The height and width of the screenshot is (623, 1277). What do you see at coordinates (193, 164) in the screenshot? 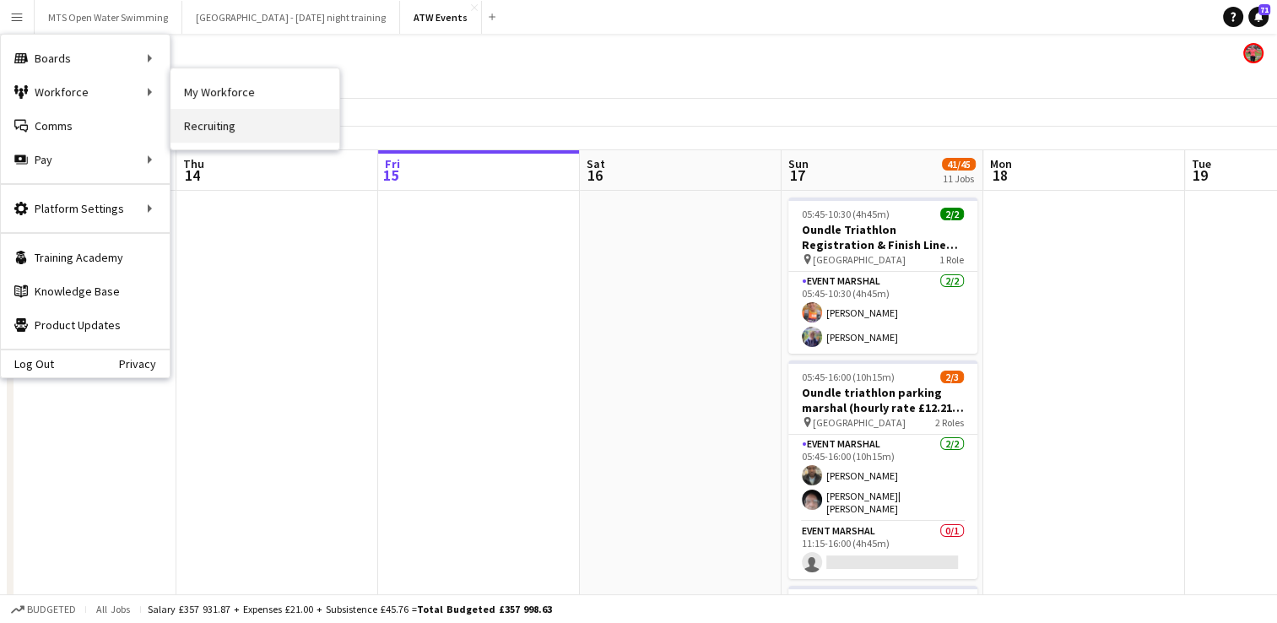
I see `span: Thu` at bounding box center [193, 164].